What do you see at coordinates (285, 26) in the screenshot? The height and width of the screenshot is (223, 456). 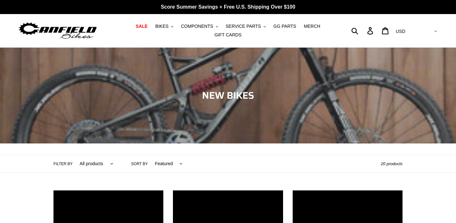 I see `a: GG PARTS` at bounding box center [285, 26].